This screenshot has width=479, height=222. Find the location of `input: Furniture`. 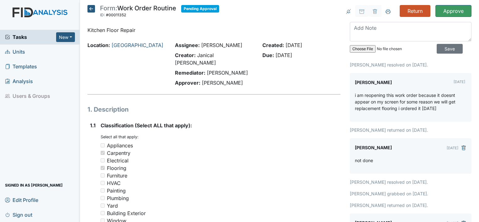

input: Furniture is located at coordinates (102, 175).